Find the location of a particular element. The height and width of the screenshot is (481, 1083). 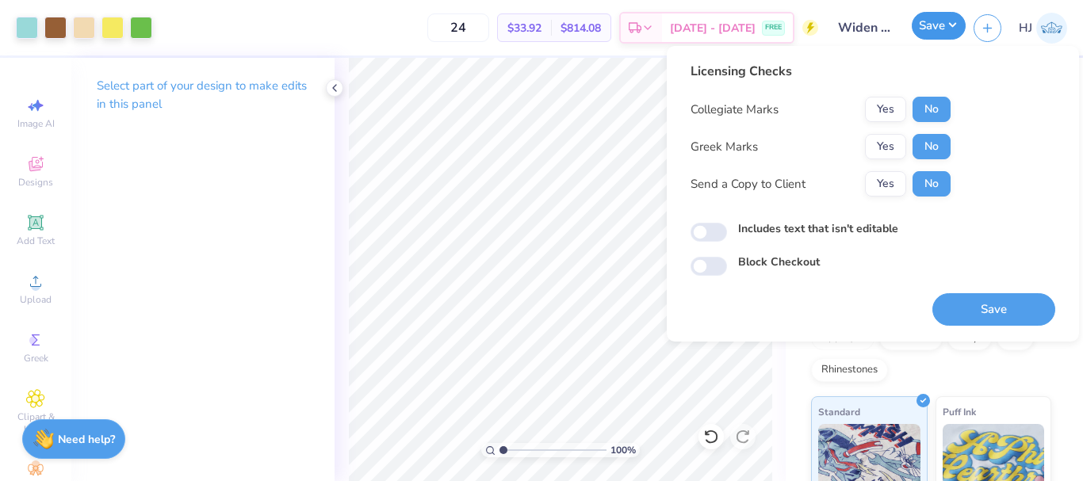

span: 100 % is located at coordinates (623, 450).